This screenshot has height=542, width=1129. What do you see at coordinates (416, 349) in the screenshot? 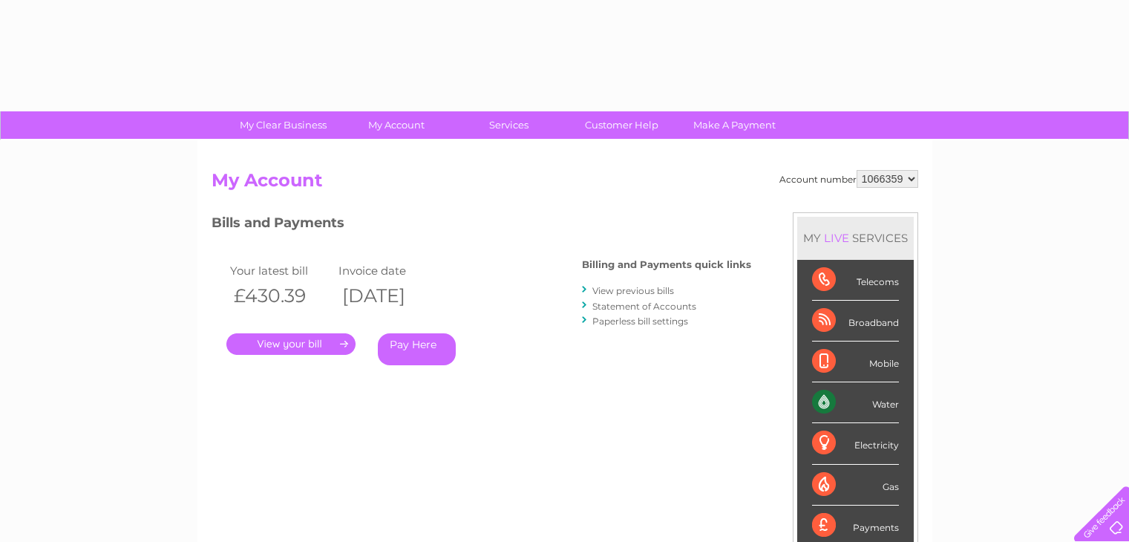
I see `a: Pay Here` at bounding box center [416, 349].